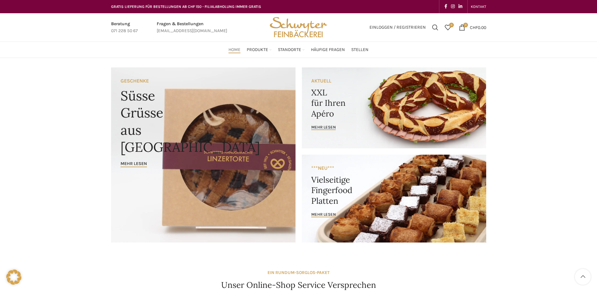  I want to click on div: Suchen, so click(435, 27).